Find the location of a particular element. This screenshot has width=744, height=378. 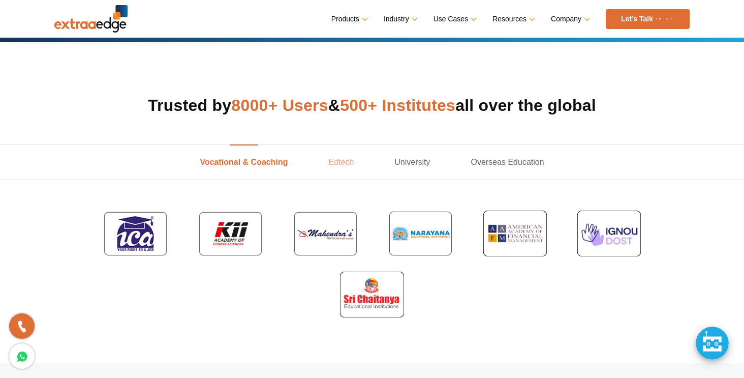

a: Company is located at coordinates (569, 19).